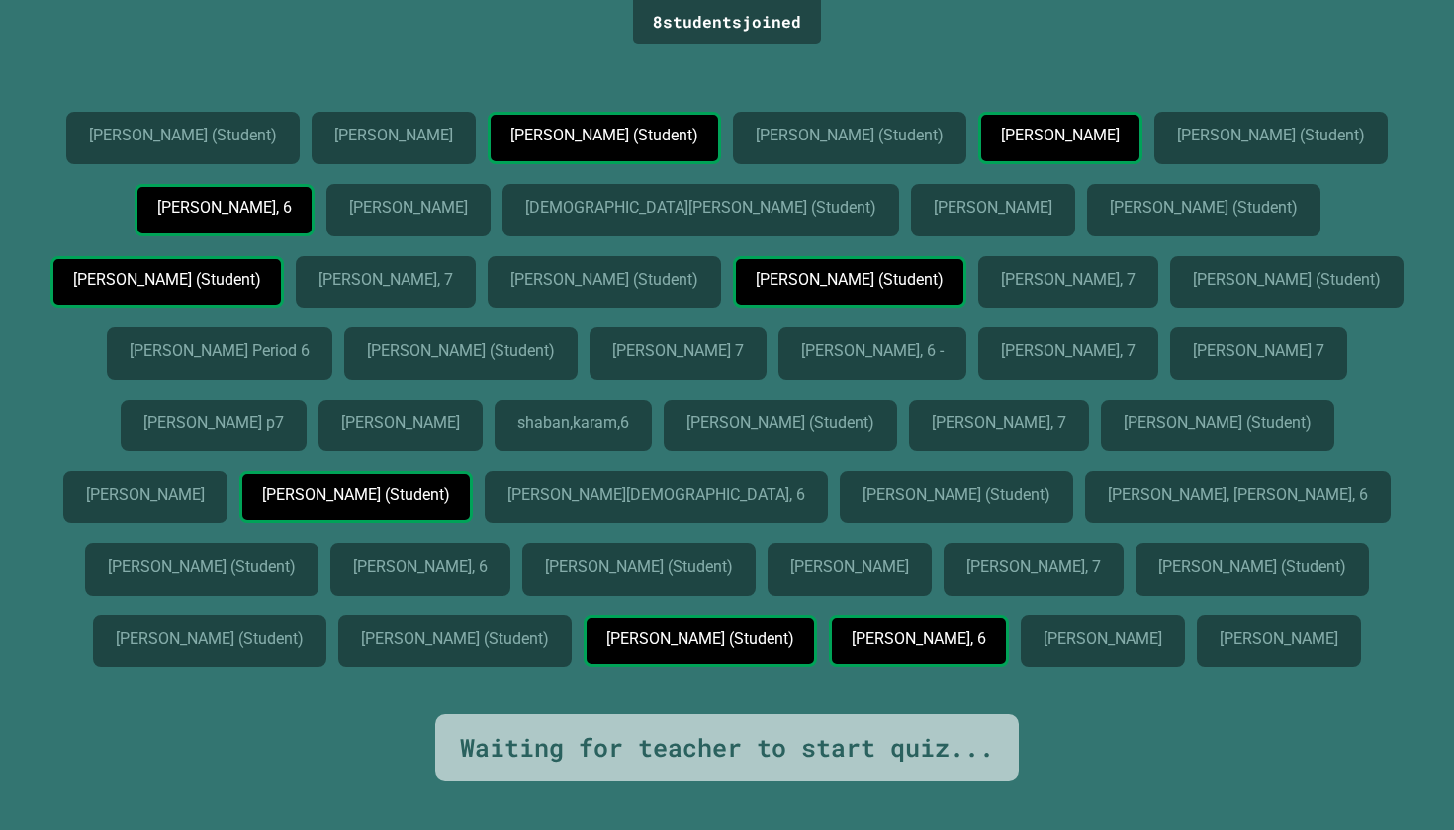  I want to click on p: shaban,karam,6, so click(573, 423).